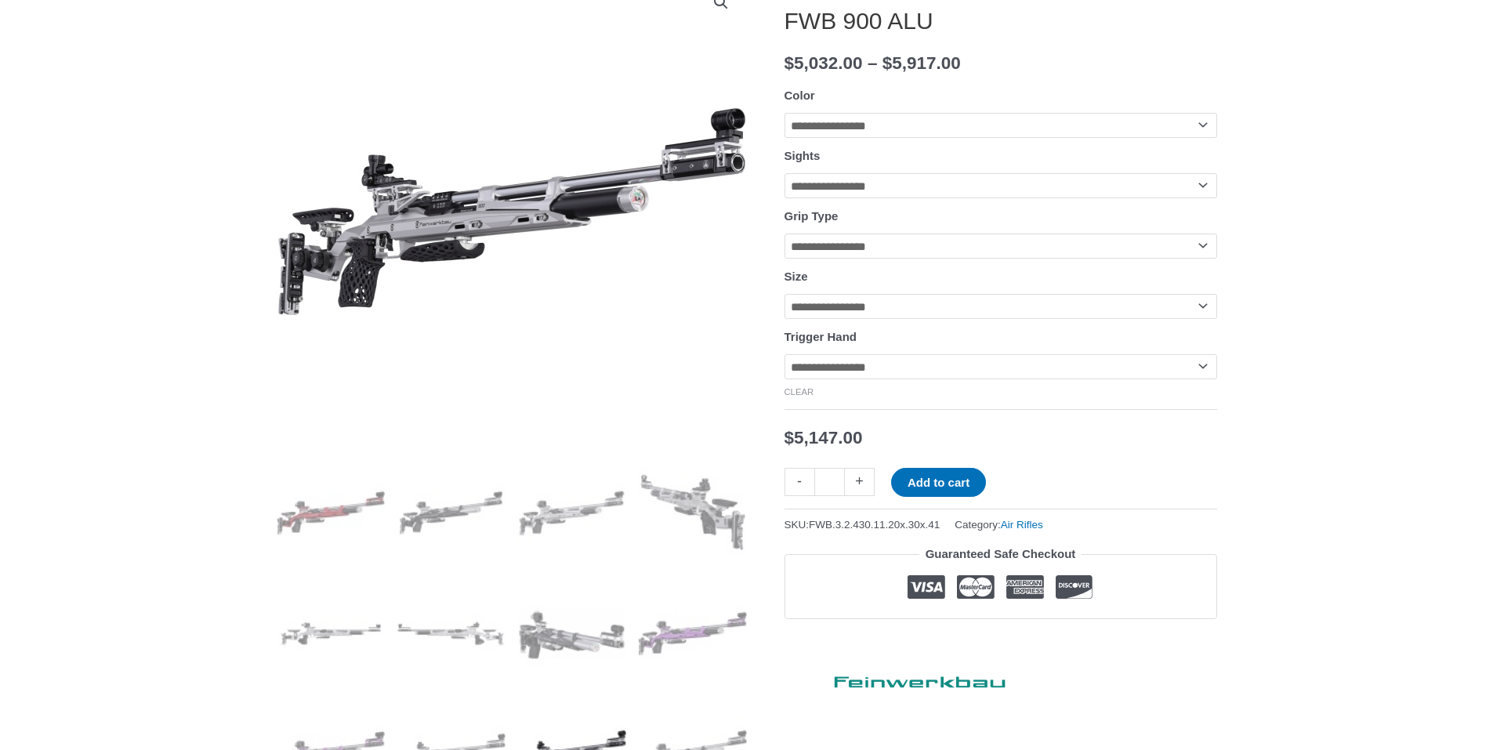  What do you see at coordinates (1001, 21) in the screenshot?
I see `h1: FWB 900 ALU` at bounding box center [1001, 21].